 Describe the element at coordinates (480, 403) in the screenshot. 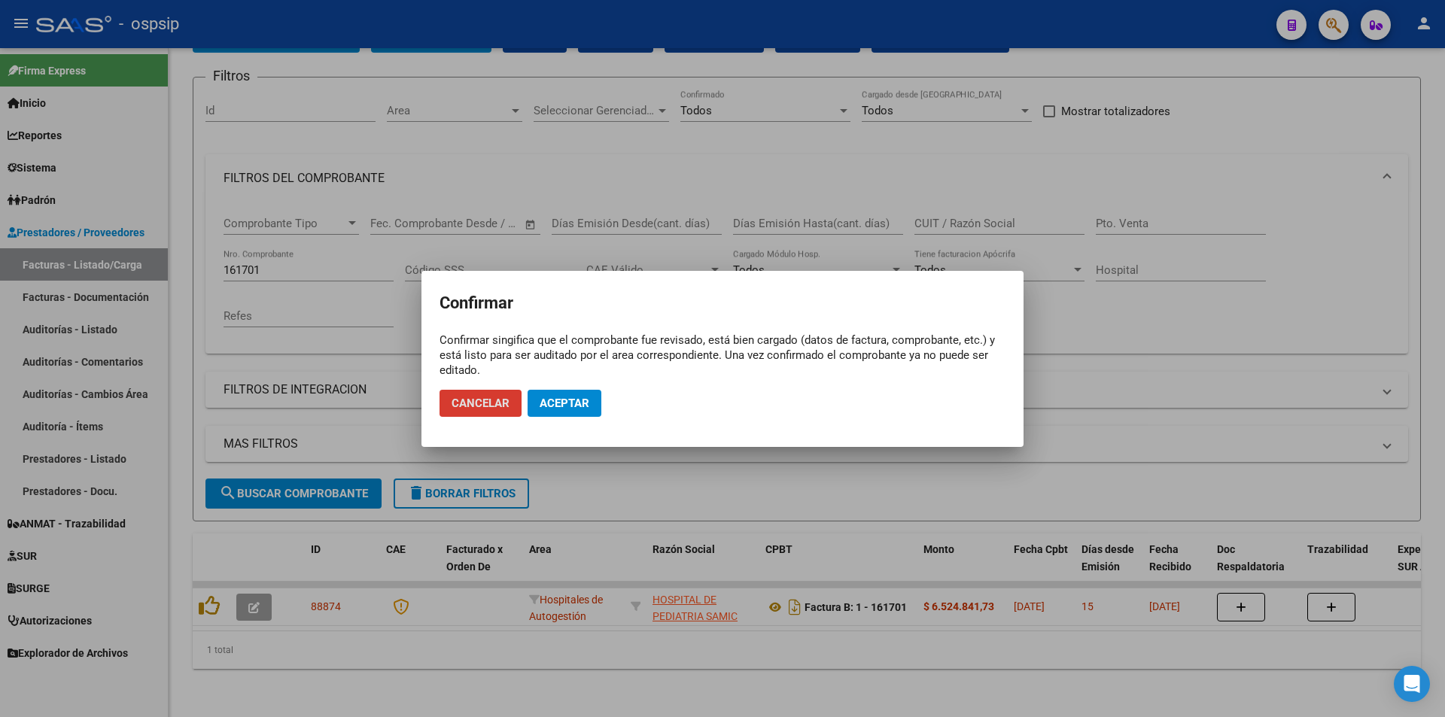

I see `button: Cancelar` at that location.